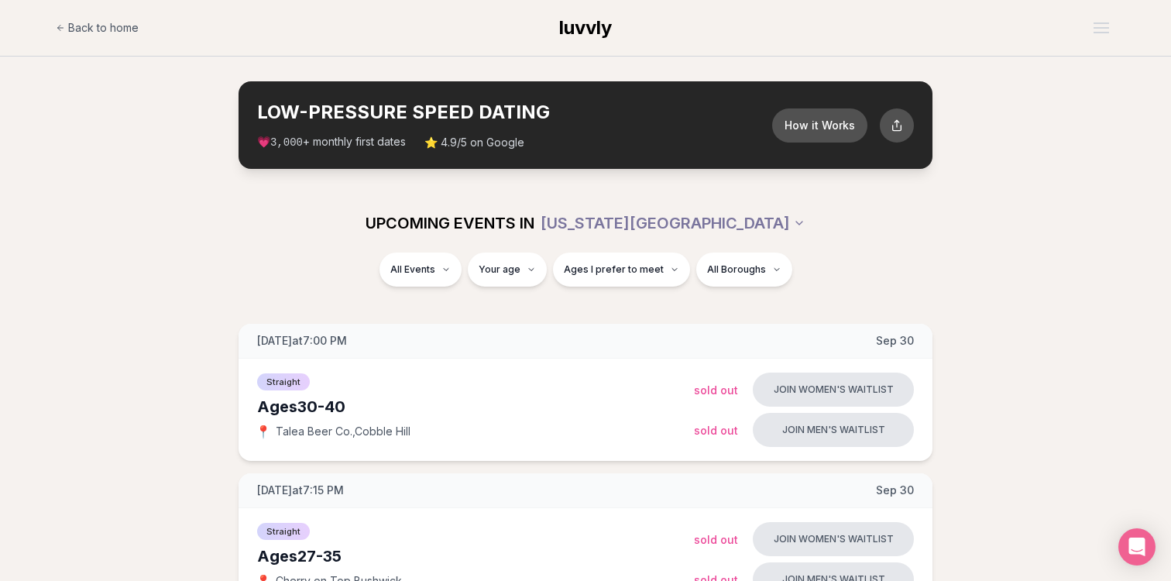  I want to click on button: All Events, so click(420, 269).